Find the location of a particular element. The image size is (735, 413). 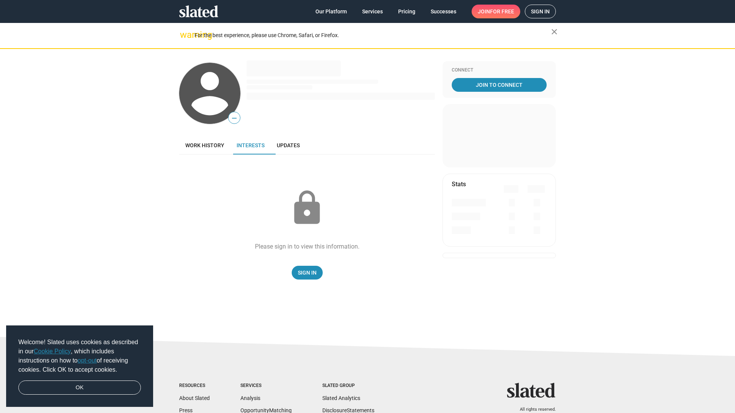

span: Work history is located at coordinates (205, 145).